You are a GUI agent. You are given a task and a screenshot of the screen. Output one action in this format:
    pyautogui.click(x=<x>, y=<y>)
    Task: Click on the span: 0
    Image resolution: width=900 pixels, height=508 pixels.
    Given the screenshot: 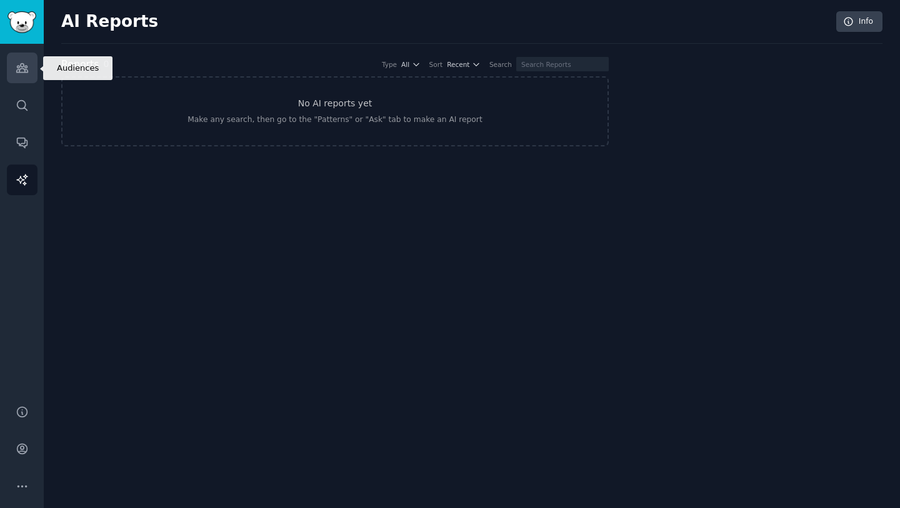 What is the action you would take?
    pyautogui.click(x=106, y=64)
    